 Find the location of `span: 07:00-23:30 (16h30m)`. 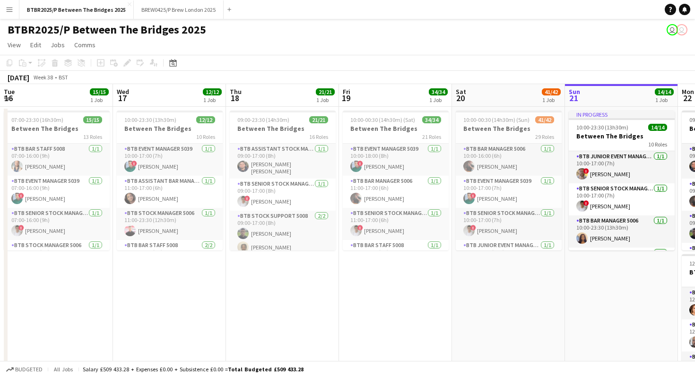

span: 07:00-23:30 (16h30m) is located at coordinates (37, 120).